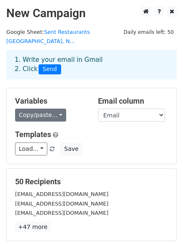 The height and width of the screenshot is (244, 183). Describe the element at coordinates (48, 37) in the screenshot. I see `small: Google Sheet:` at that location.